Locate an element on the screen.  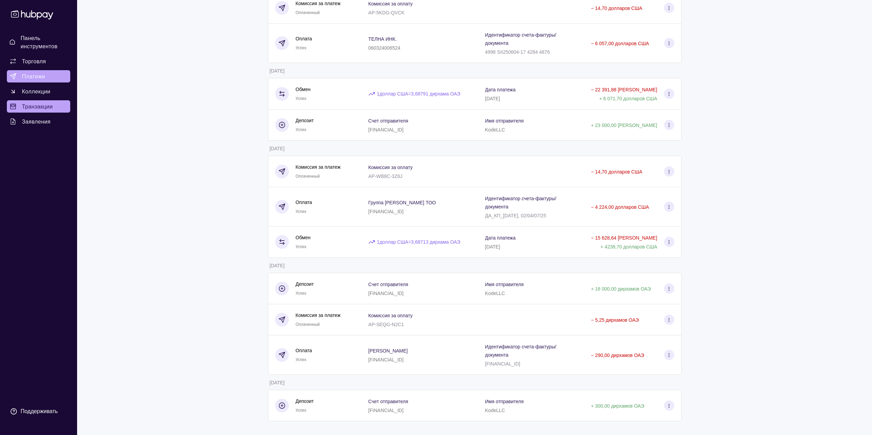
font: 6 071,70 долларов США is located at coordinates (630, 99).